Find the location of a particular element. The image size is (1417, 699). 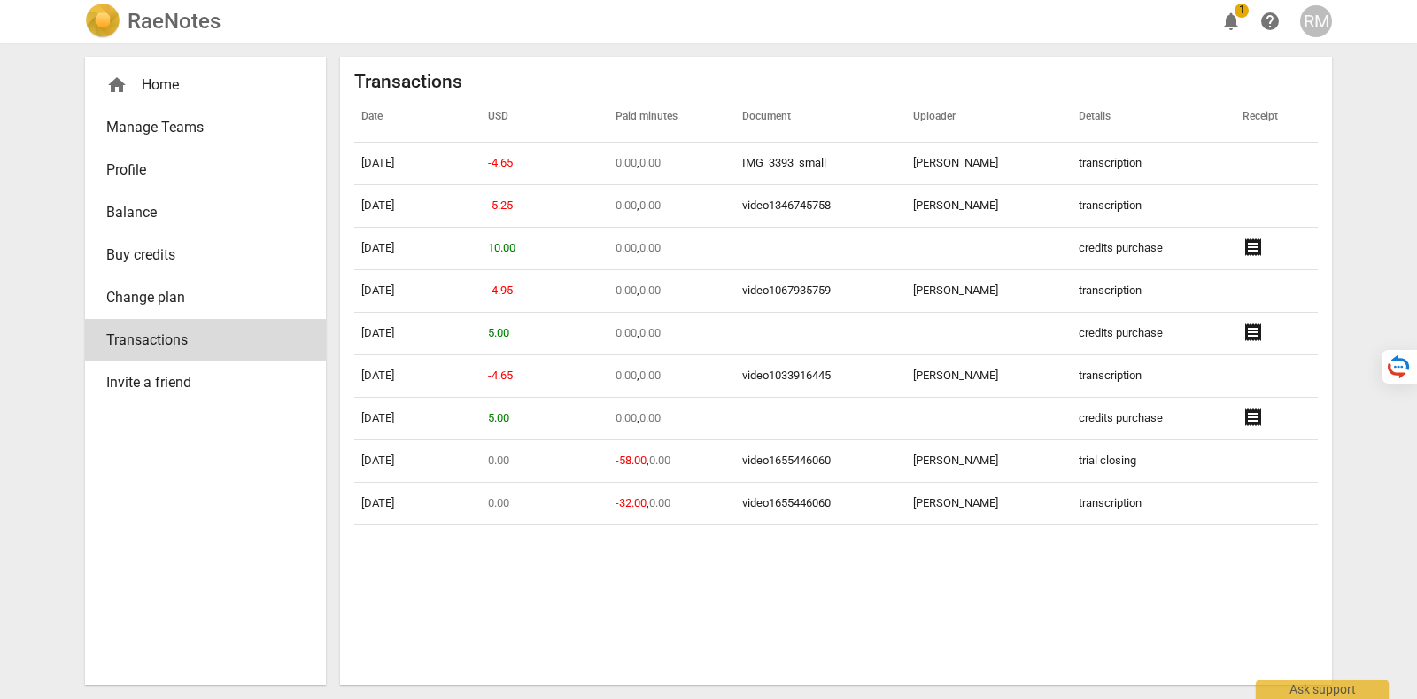

th: Receipt is located at coordinates (1276, 118).